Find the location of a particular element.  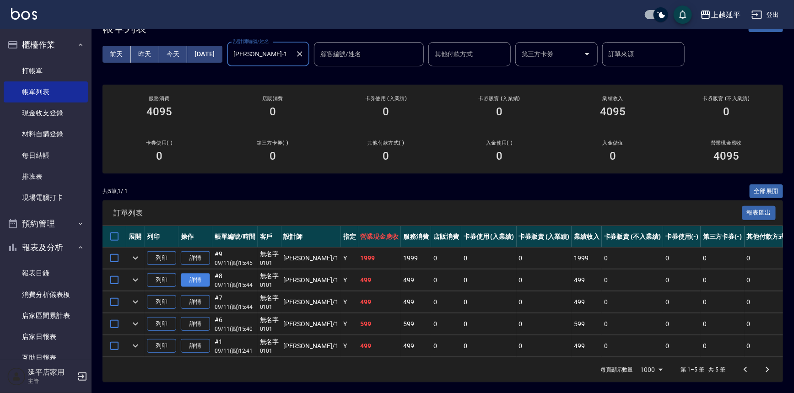

a: 報表目錄 is located at coordinates (46, 273).